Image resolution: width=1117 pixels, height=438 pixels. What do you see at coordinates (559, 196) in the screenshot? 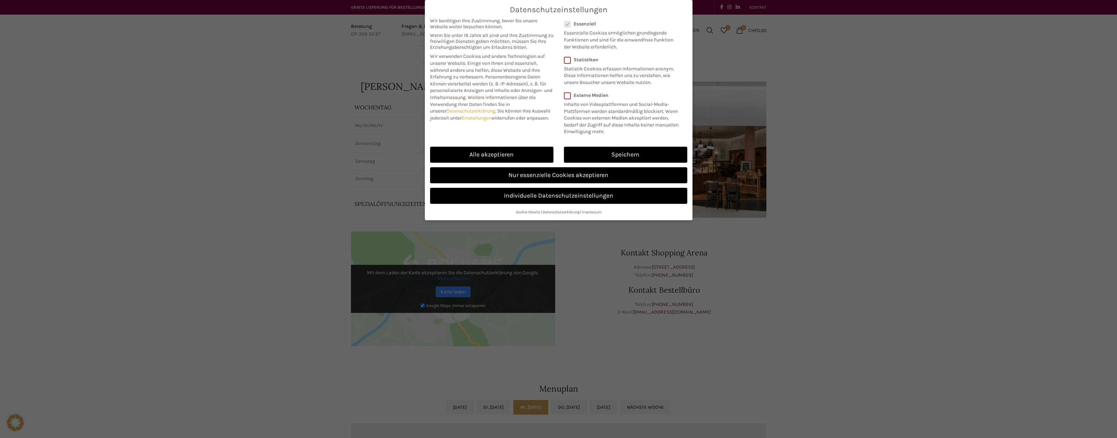
I see `a: Individuelle Datenschutzeinstellungen` at bounding box center [559, 196].